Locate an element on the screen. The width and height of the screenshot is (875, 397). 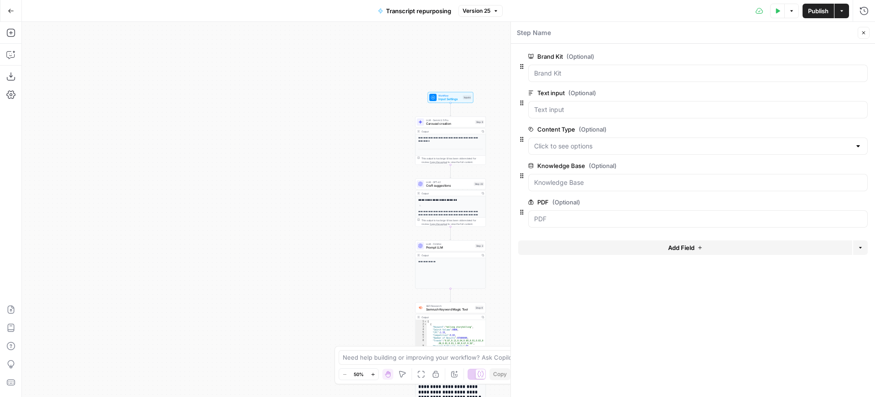
div: 5 is located at coordinates (421, 333).